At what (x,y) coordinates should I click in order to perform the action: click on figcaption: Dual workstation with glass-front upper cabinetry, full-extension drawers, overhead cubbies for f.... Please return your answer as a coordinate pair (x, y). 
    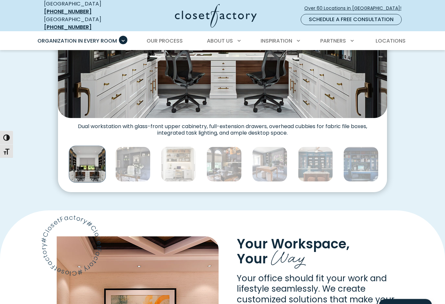
    Looking at the image, I should click on (222, 128).